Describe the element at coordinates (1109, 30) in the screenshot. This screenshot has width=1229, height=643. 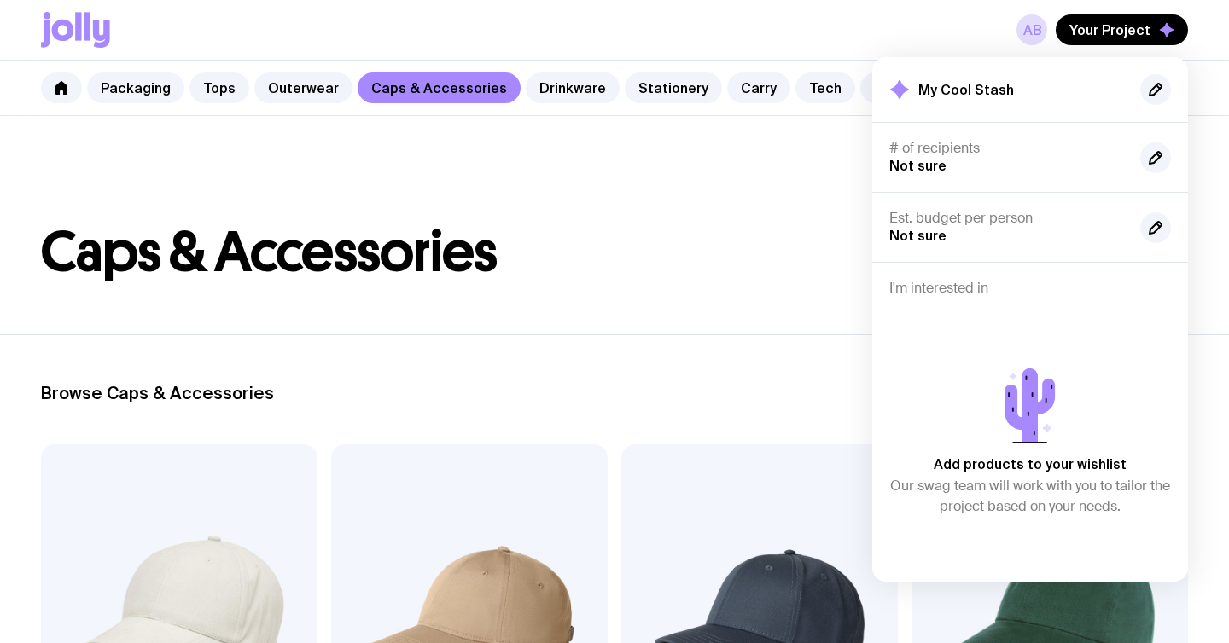
I see `span: Your Project` at that location.